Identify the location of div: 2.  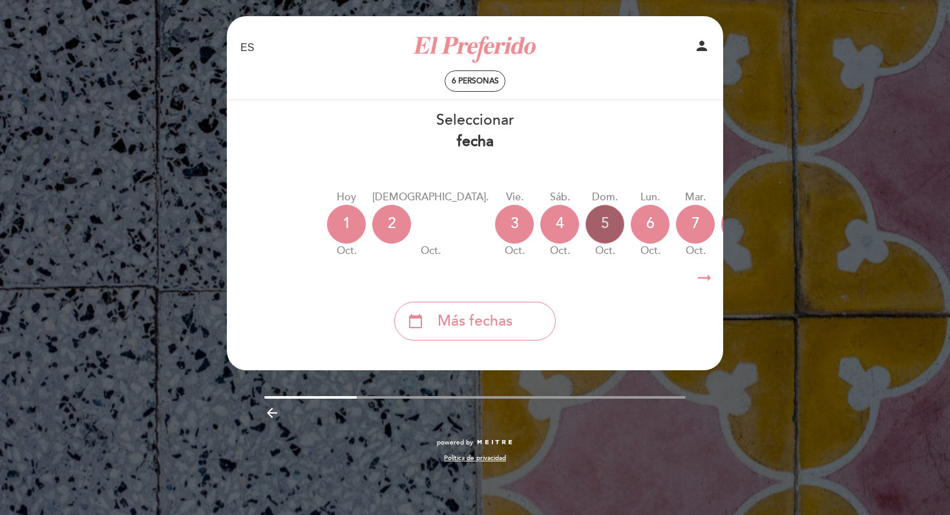
(392, 224).